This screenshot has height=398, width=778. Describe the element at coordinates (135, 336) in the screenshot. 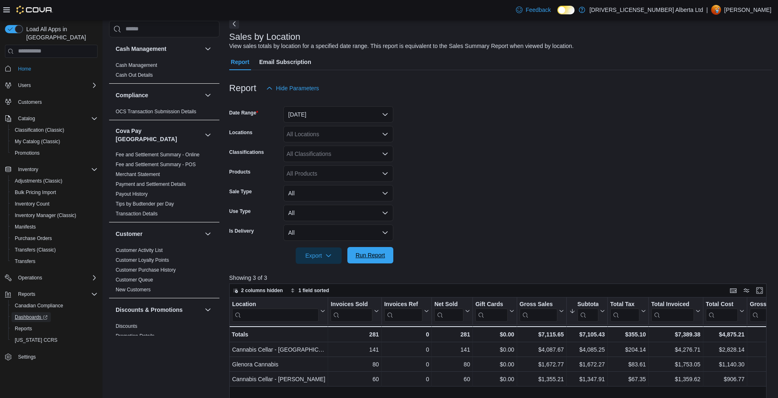

I see `span: Promotion Details` at that location.